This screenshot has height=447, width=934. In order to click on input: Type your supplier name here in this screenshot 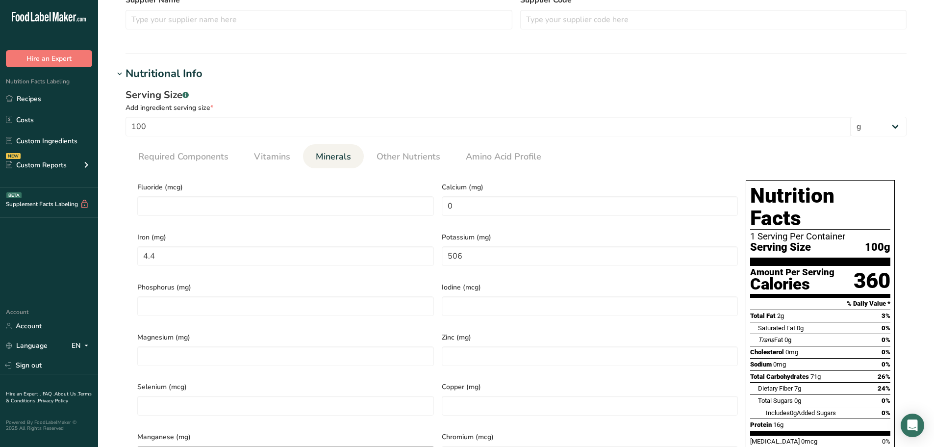, I will do `click(319, 20)`.